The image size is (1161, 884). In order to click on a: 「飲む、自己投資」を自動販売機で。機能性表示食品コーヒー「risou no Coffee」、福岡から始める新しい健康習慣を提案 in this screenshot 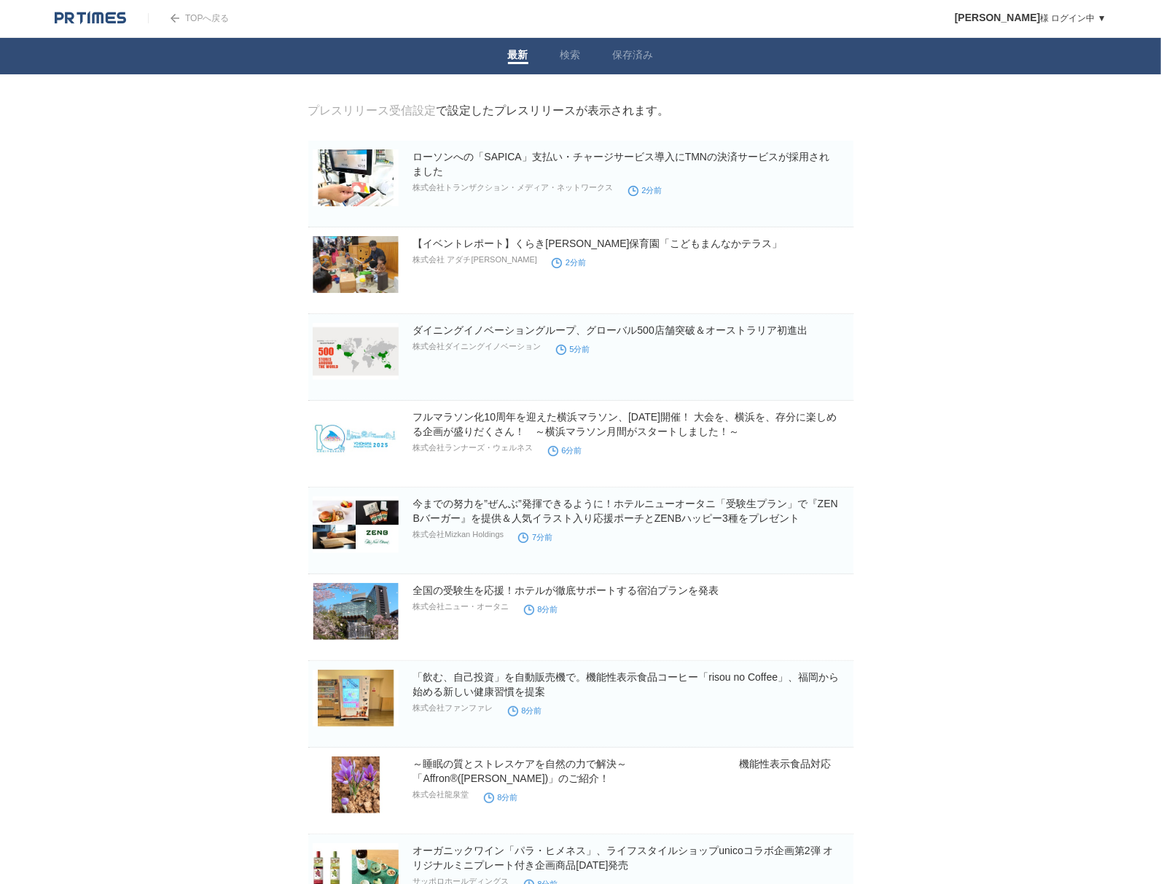, I will do `click(626, 684)`.